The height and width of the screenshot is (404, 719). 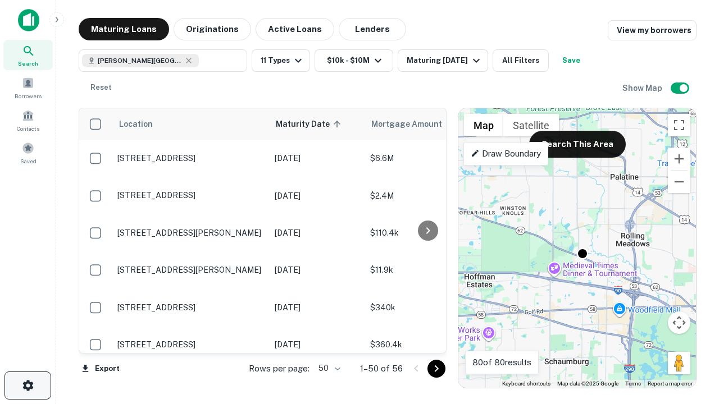 I want to click on button: Active Loans, so click(x=295, y=29).